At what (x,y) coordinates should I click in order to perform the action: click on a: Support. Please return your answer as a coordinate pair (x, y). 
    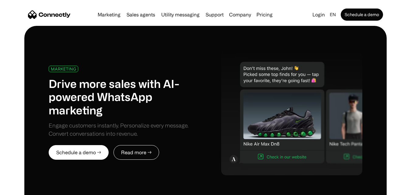
    Looking at the image, I should click on (214, 15).